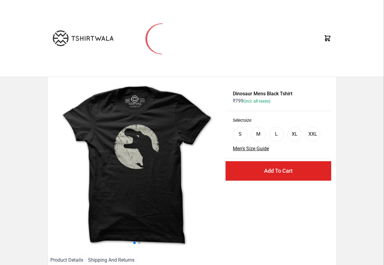 This screenshot has height=265, width=384. Describe the element at coordinates (279, 171) in the screenshot. I see `button: Add To Cart` at that location.